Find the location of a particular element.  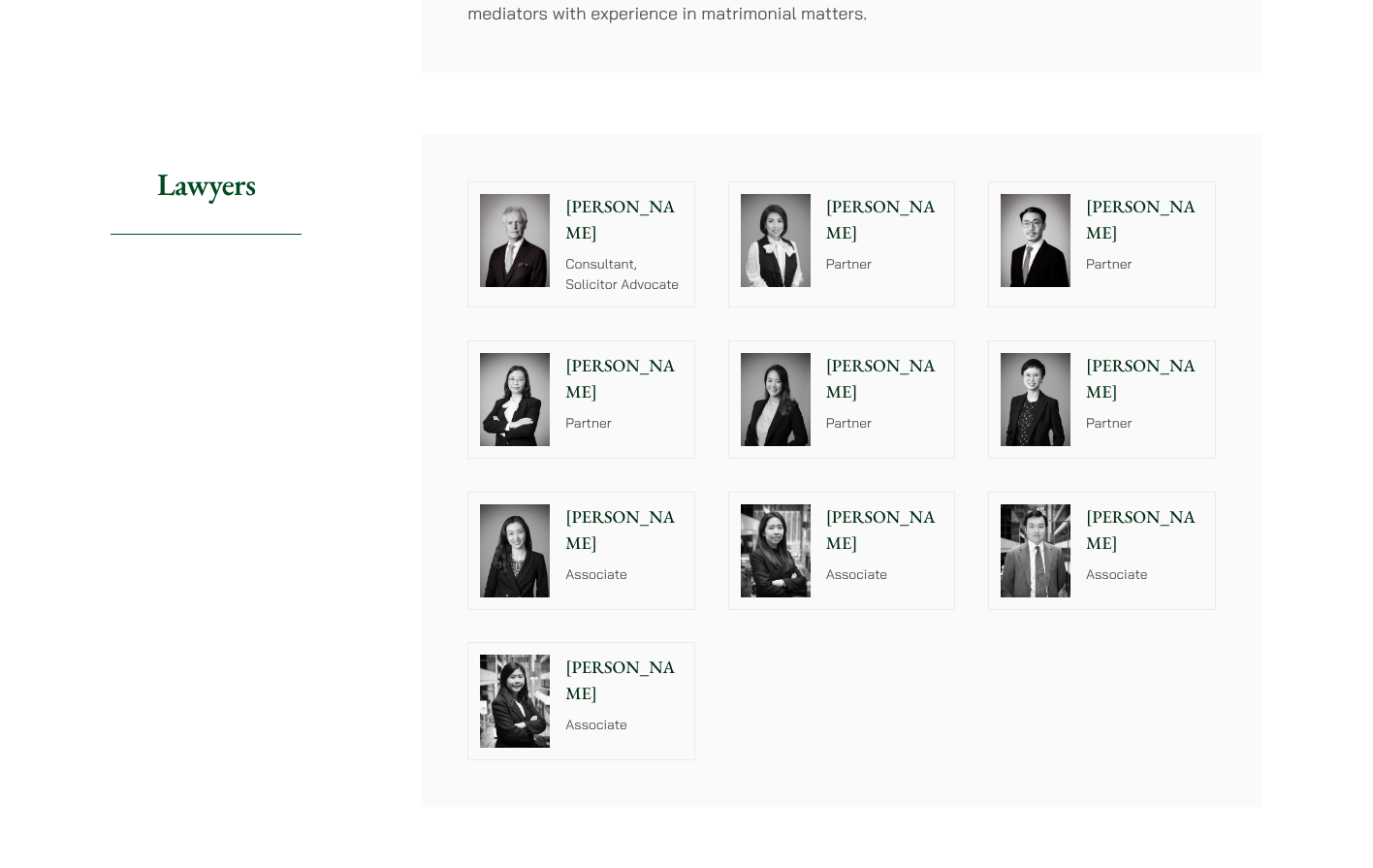

h2: Lawyers is located at coordinates (206, 184).